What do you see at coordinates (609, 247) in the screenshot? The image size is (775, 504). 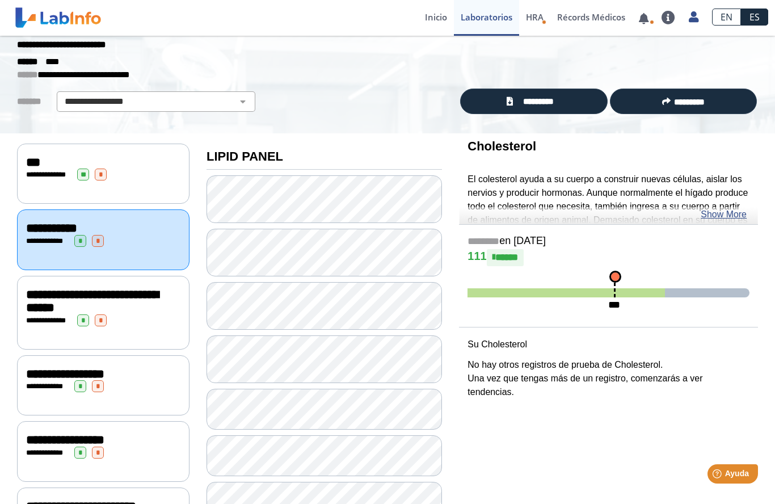 I see `p: El colesterol ayuda a su cuerpo a construir nuevas células, aislar los nervios y producir hormona...` at bounding box center [609, 247].